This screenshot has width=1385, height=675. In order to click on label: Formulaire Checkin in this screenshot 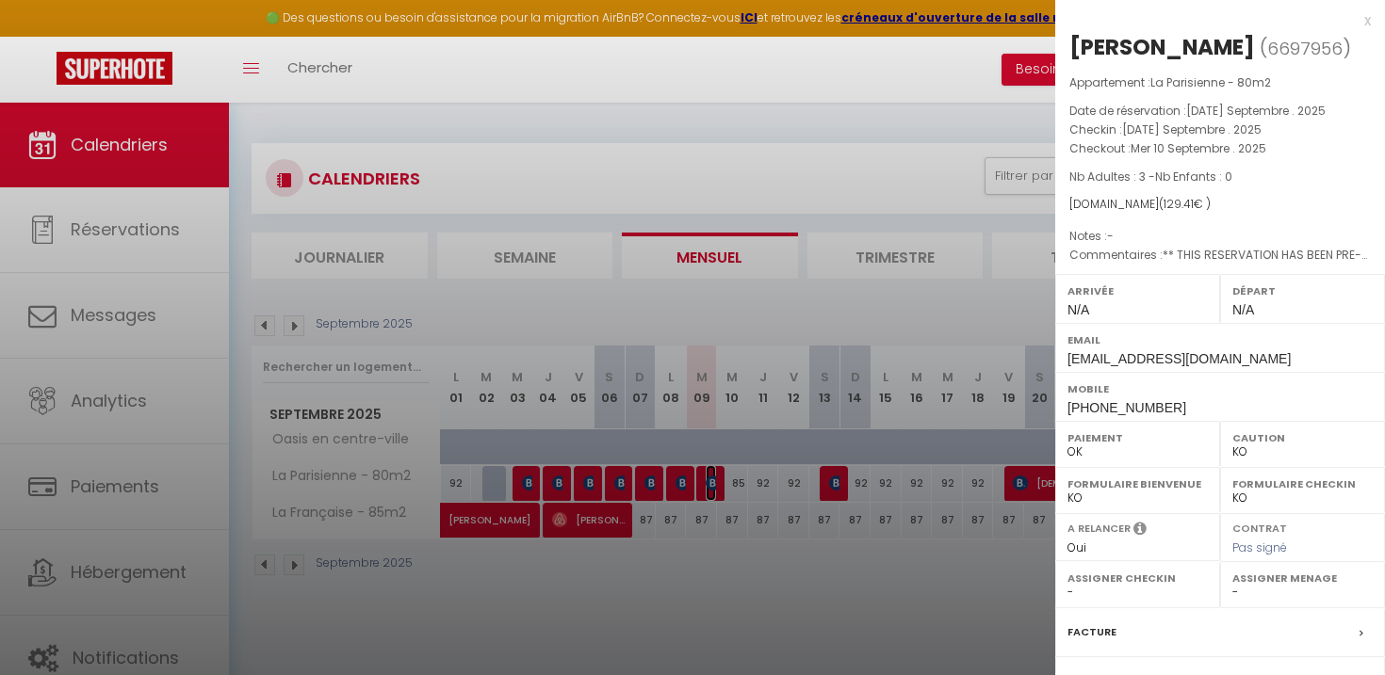, I will do `click(1302, 484)`.